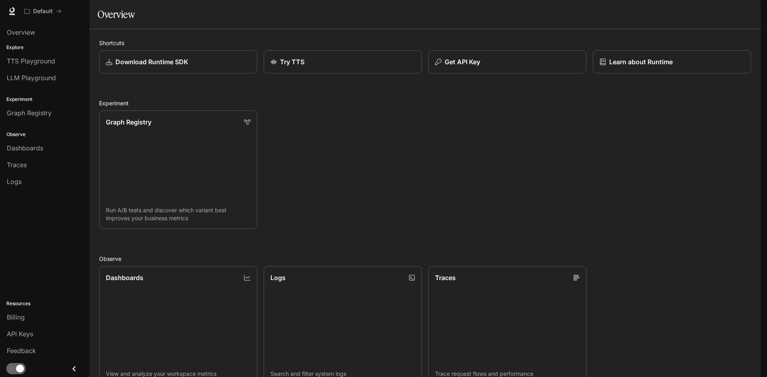 The height and width of the screenshot is (377, 767). Describe the element at coordinates (125, 278) in the screenshot. I see `p: Dashboards` at that location.